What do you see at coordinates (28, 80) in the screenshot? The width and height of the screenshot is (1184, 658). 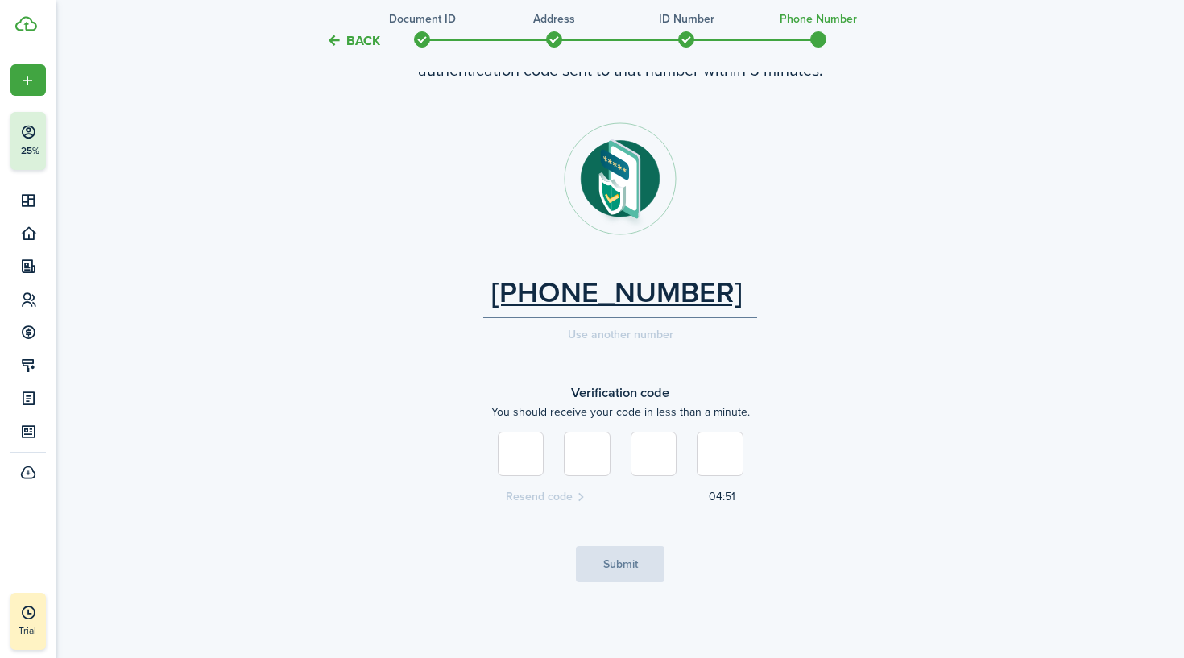 I see `button: Open menu` at bounding box center [28, 80].